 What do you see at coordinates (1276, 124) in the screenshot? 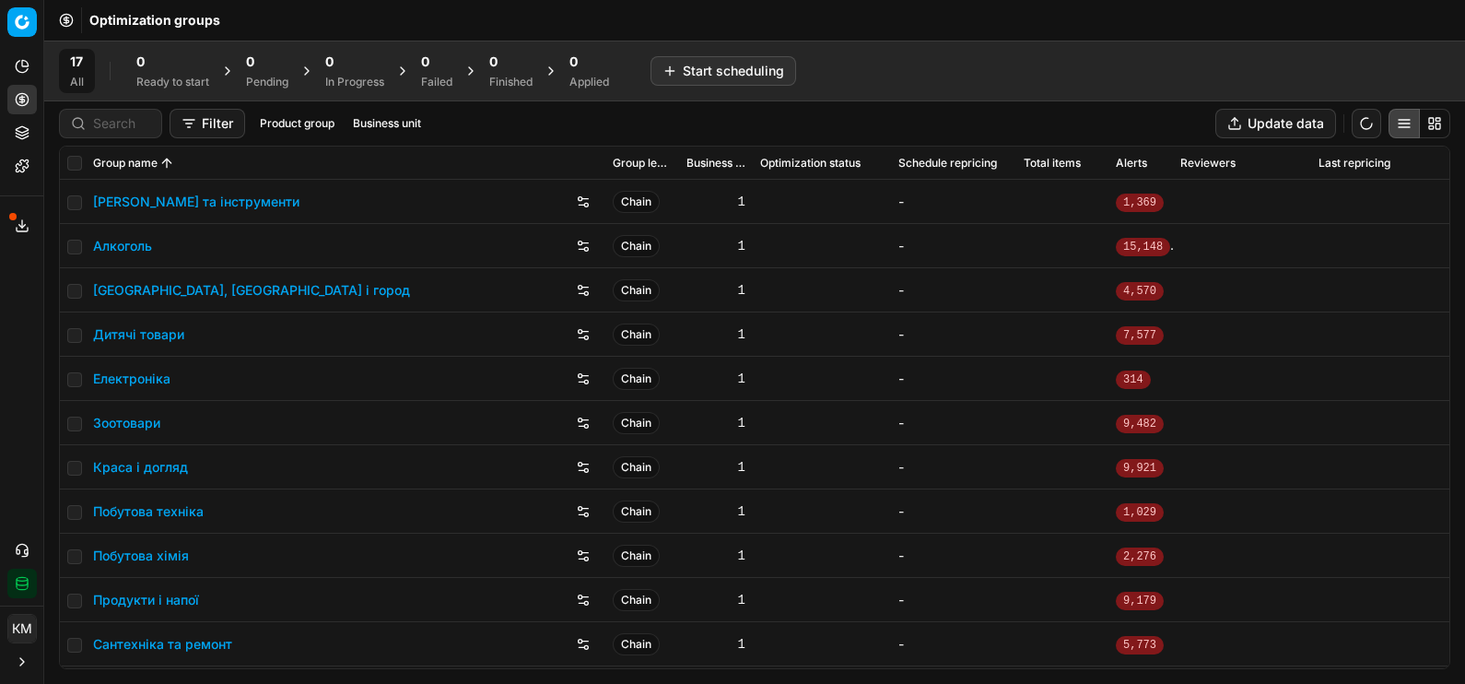
I see `button: Update data` at bounding box center [1276, 124].